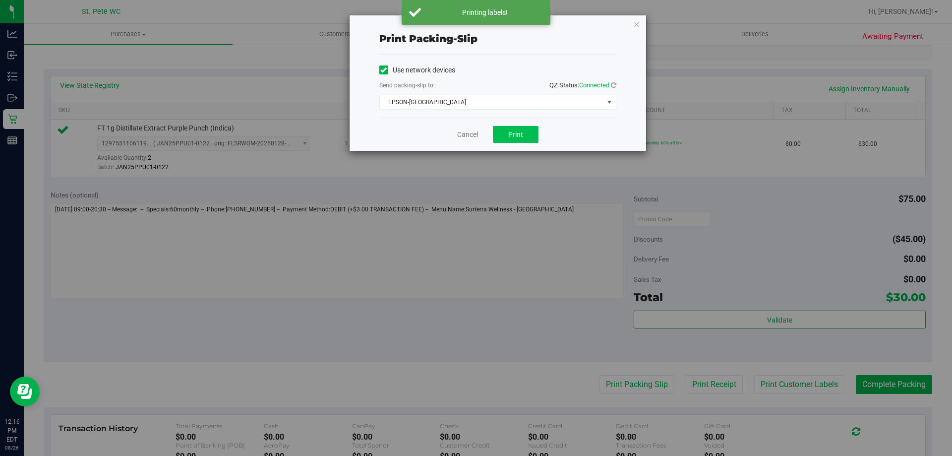 The width and height of the screenshot is (952, 456). Describe the element at coordinates (429, 39) in the screenshot. I see `span: Print packing-slip` at that location.